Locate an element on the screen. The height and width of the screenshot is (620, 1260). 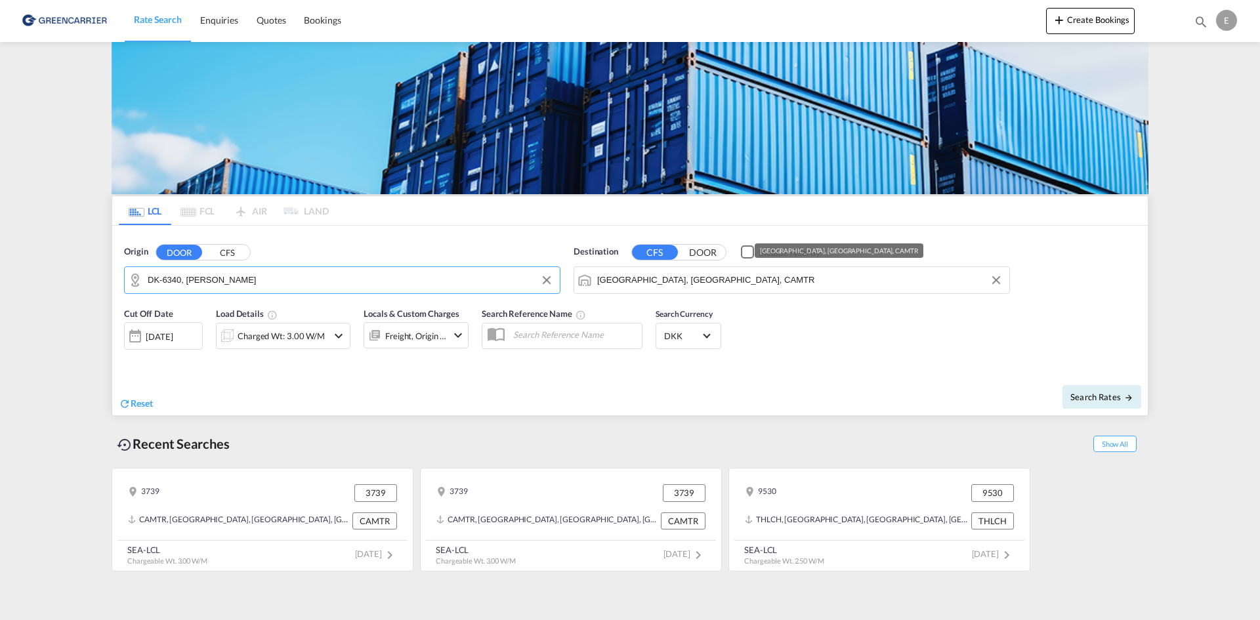
md-icon: icon-plus 400-fg is located at coordinates (1059, 20).